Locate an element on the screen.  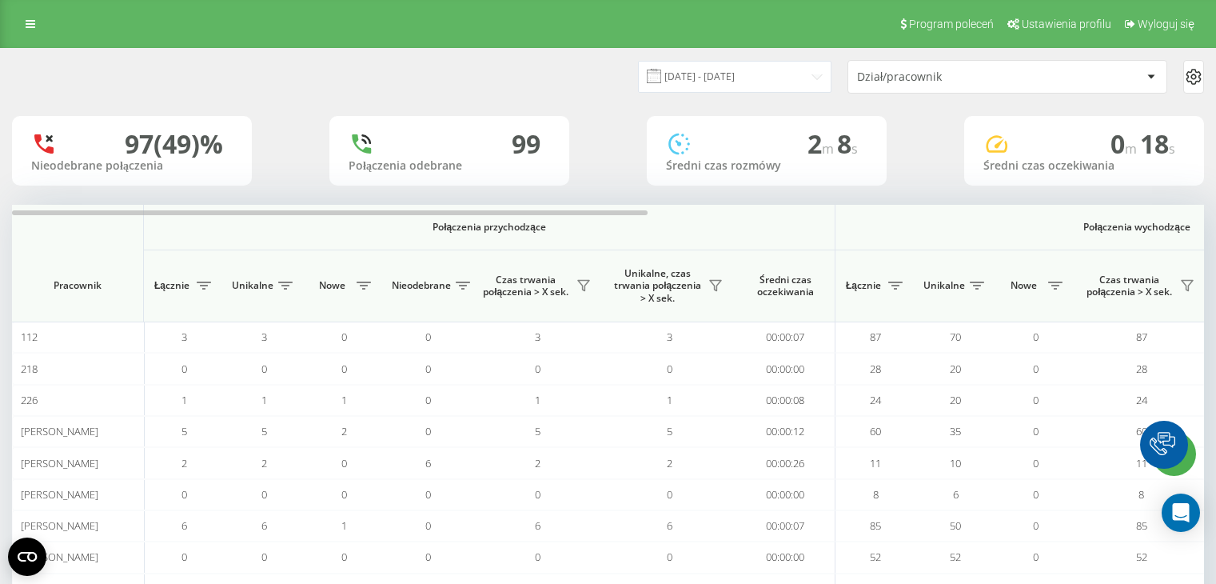
span: 226 is located at coordinates (29, 400).